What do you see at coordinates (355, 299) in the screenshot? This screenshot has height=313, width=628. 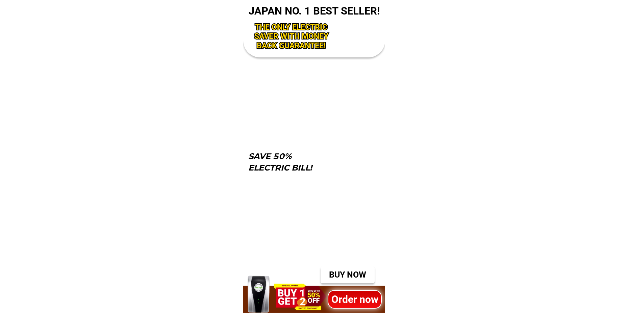 I see `h1: Order now` at bounding box center [355, 299].